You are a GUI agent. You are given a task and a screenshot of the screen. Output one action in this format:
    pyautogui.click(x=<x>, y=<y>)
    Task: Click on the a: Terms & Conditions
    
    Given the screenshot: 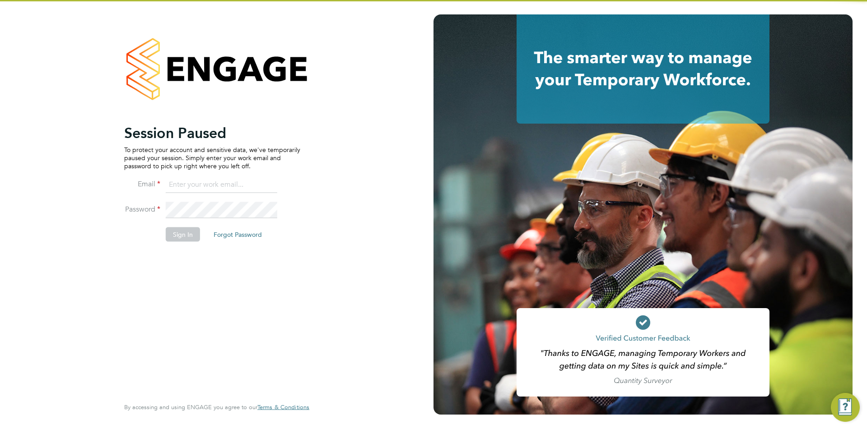 What is the action you would take?
    pyautogui.click(x=283, y=408)
    